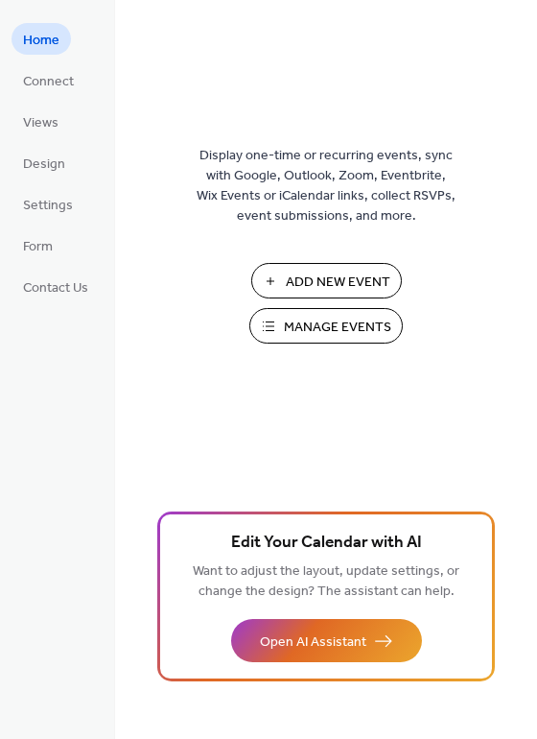 The image size is (537, 739). What do you see at coordinates (40, 121) in the screenshot?
I see `a: Views` at bounding box center [40, 121].